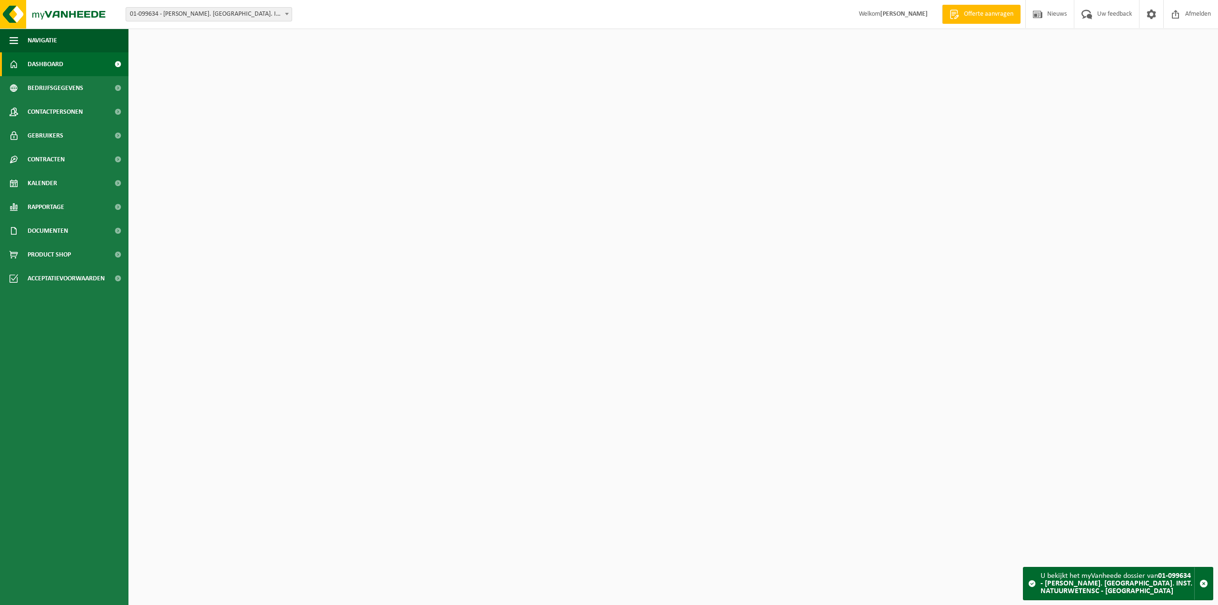 The height and width of the screenshot is (605, 1218). What do you see at coordinates (46, 159) in the screenshot?
I see `span: Contracten` at bounding box center [46, 159].